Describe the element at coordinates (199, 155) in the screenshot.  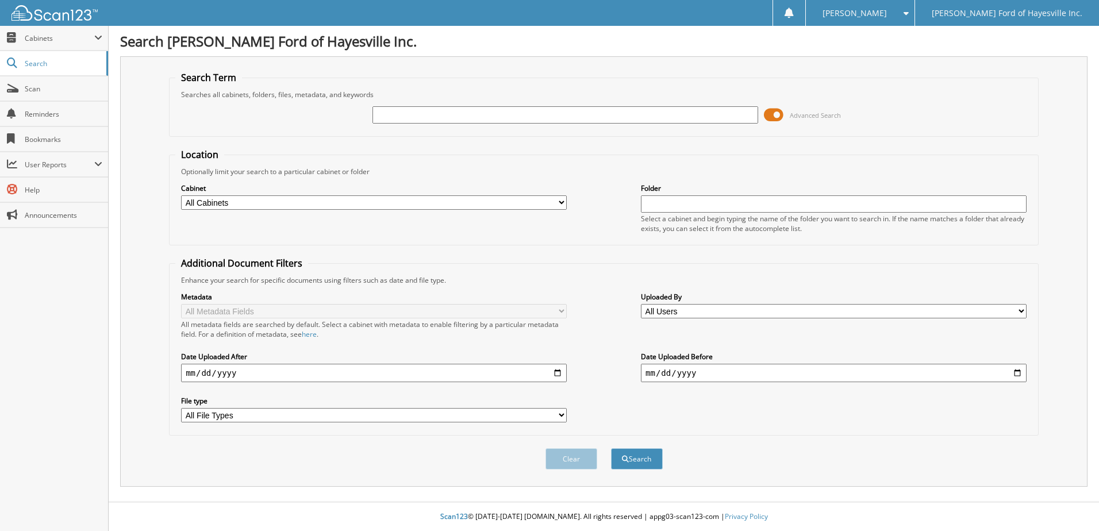
I see `legend: Location` at that location.